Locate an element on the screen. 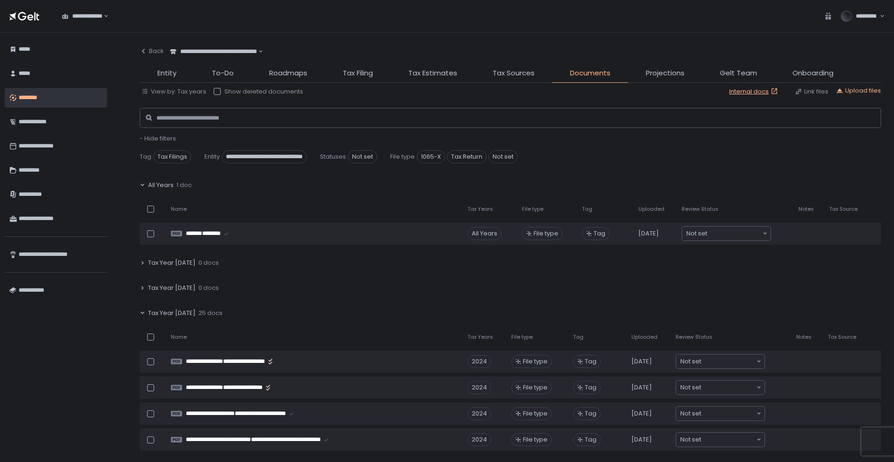 The height and width of the screenshot is (462, 894). a: Internal docs is located at coordinates (754, 92).